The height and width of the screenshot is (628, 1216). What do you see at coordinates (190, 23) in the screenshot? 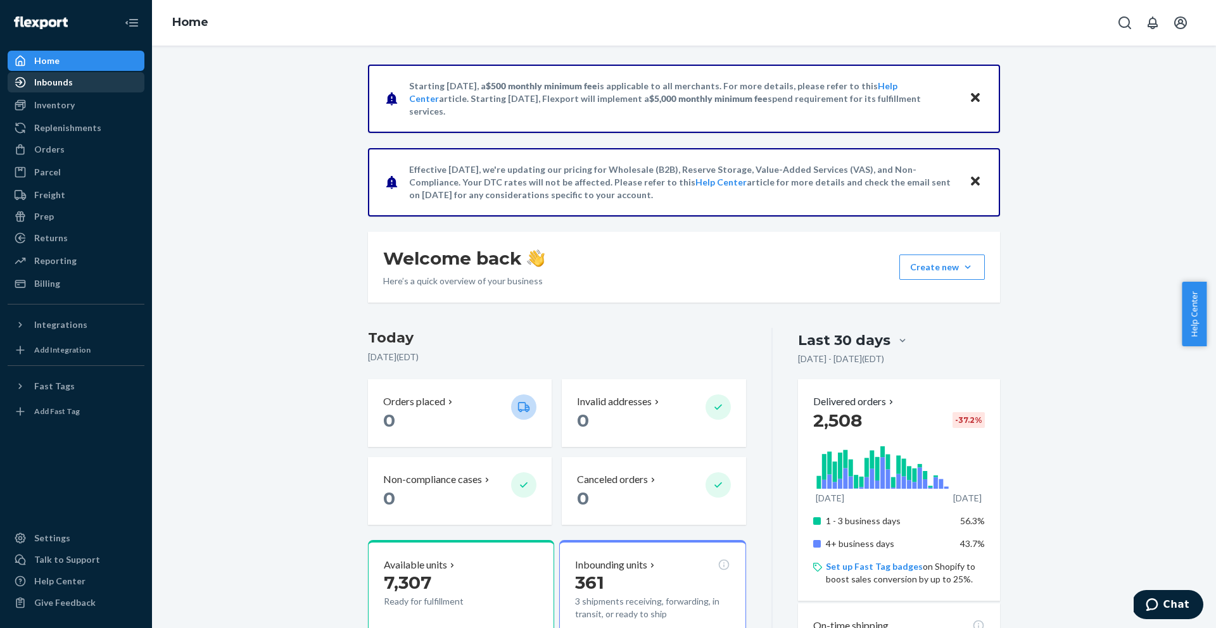
I see `ol: breadcrumbs` at bounding box center [190, 23].